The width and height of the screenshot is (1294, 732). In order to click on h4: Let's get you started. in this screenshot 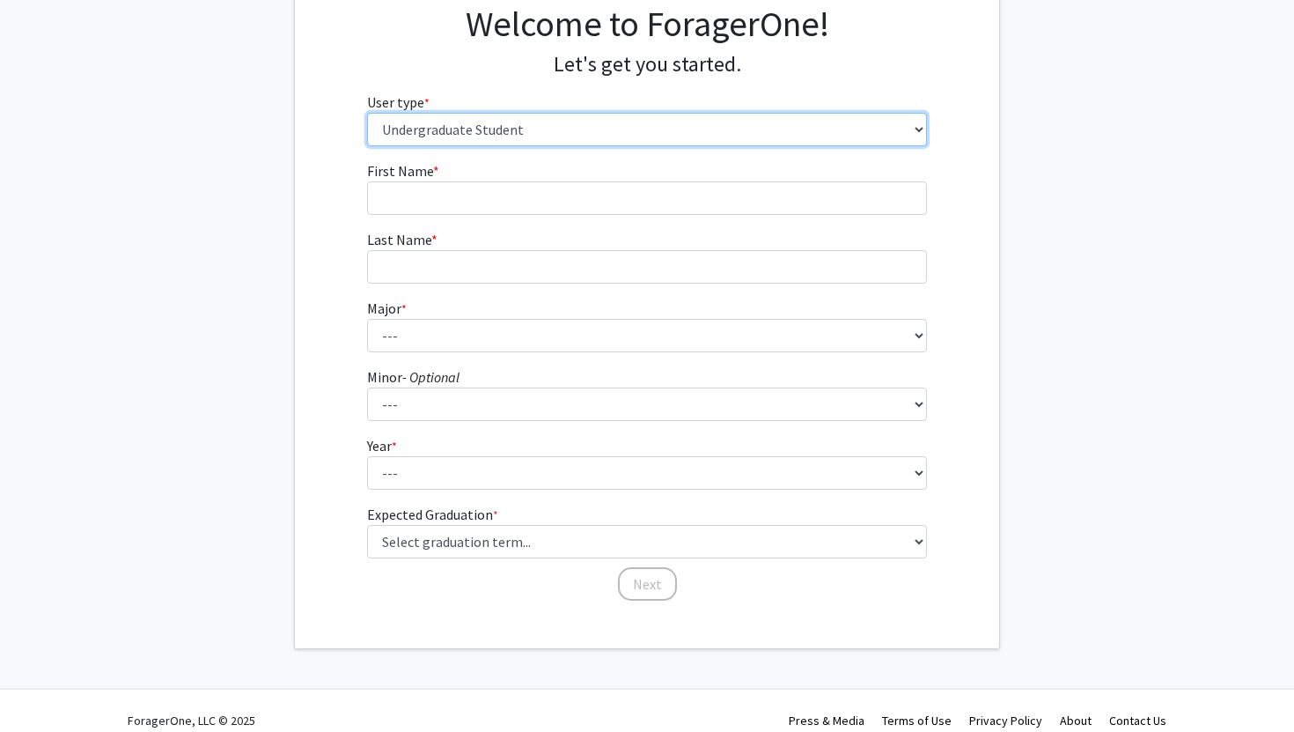, I will do `click(647, 64)`.